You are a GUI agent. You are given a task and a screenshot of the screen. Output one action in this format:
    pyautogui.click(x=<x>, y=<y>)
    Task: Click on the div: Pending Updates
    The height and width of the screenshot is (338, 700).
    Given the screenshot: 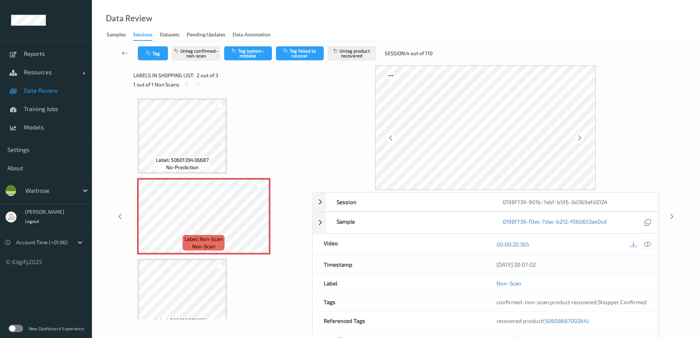 What is the action you would take?
    pyautogui.click(x=206, y=35)
    